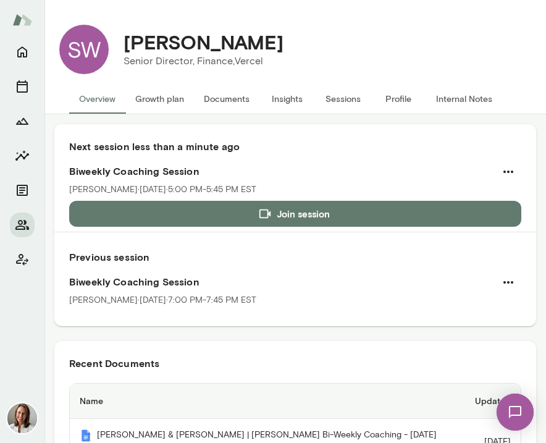 This screenshot has width=546, height=443. I want to click on th: Updated, so click(488, 401).